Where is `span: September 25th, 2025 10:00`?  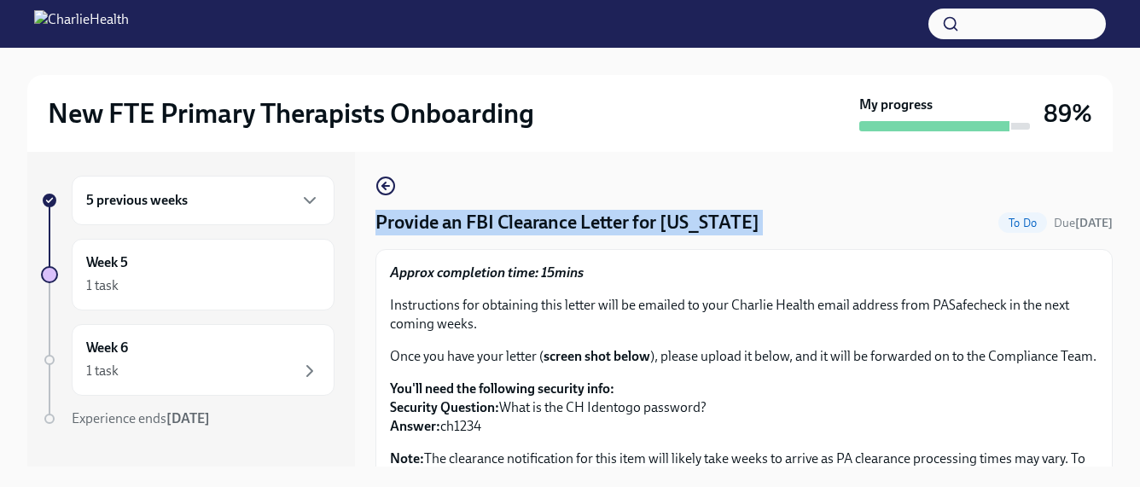 span: September 25th, 2025 10:00 is located at coordinates (1083, 223).